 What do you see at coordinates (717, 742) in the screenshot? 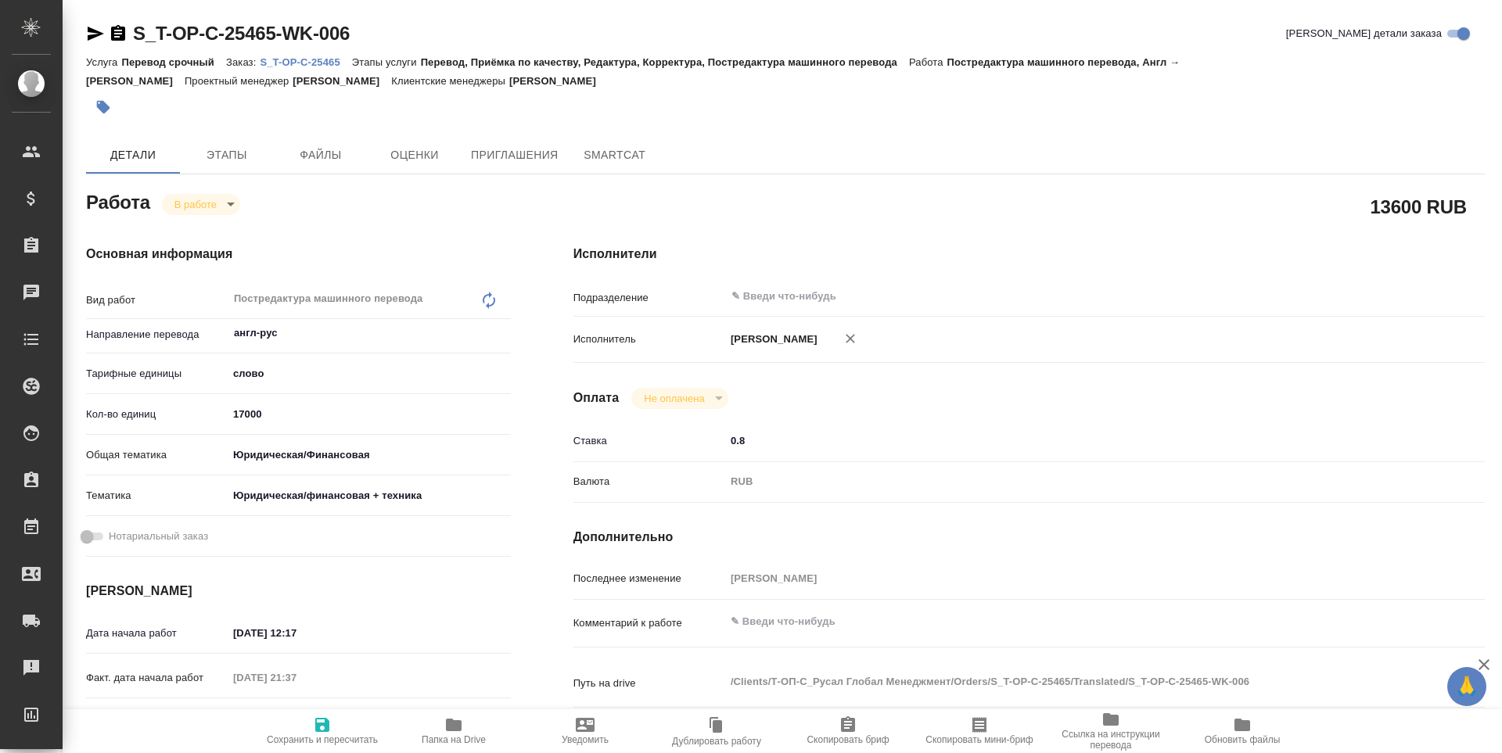
I see `span: Дублировать работу` at bounding box center [717, 742].